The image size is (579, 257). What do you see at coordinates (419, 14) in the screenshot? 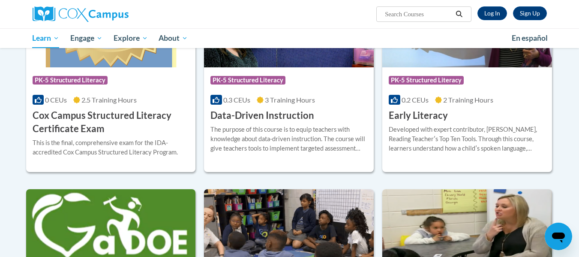
I see `input: Search Courses` at bounding box center [419, 14].